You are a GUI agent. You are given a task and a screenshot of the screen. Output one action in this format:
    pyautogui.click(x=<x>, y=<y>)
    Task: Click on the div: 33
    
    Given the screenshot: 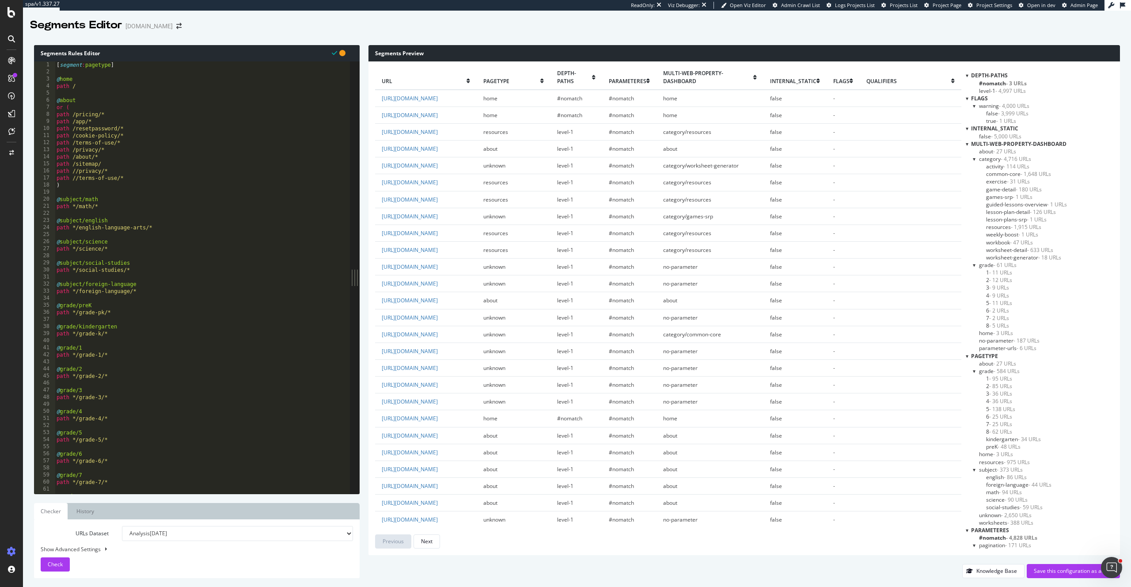 What is the action you would take?
    pyautogui.click(x=45, y=291)
    